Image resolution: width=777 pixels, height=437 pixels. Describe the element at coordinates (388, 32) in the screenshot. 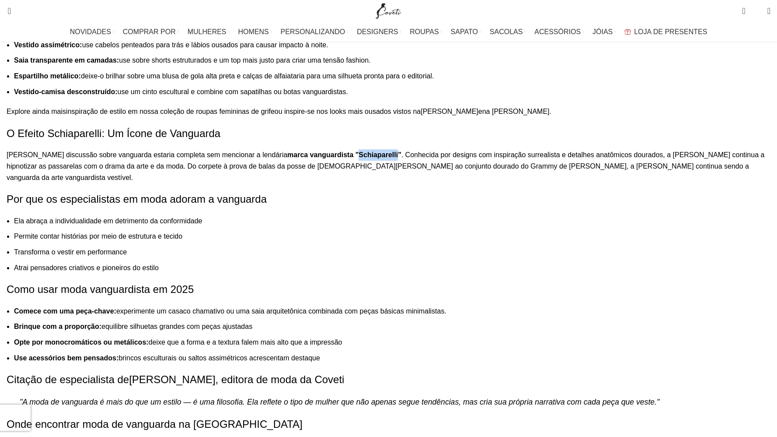

I see `div: Navegação principal` at that location.